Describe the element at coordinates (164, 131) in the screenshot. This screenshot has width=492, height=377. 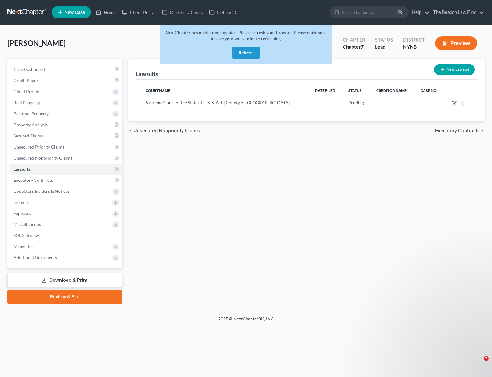
I see `button: chevron_left Unsecured Nonpriority Claims` at that location.